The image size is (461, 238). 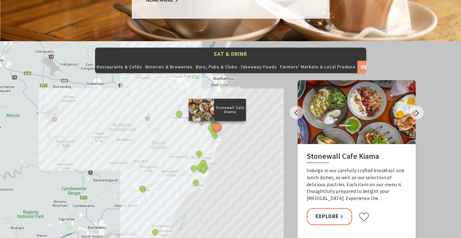 What do you see at coordinates (215, 136) in the screenshot?
I see `button: See detail about Cin Cin Wine Bar` at bounding box center [215, 136].